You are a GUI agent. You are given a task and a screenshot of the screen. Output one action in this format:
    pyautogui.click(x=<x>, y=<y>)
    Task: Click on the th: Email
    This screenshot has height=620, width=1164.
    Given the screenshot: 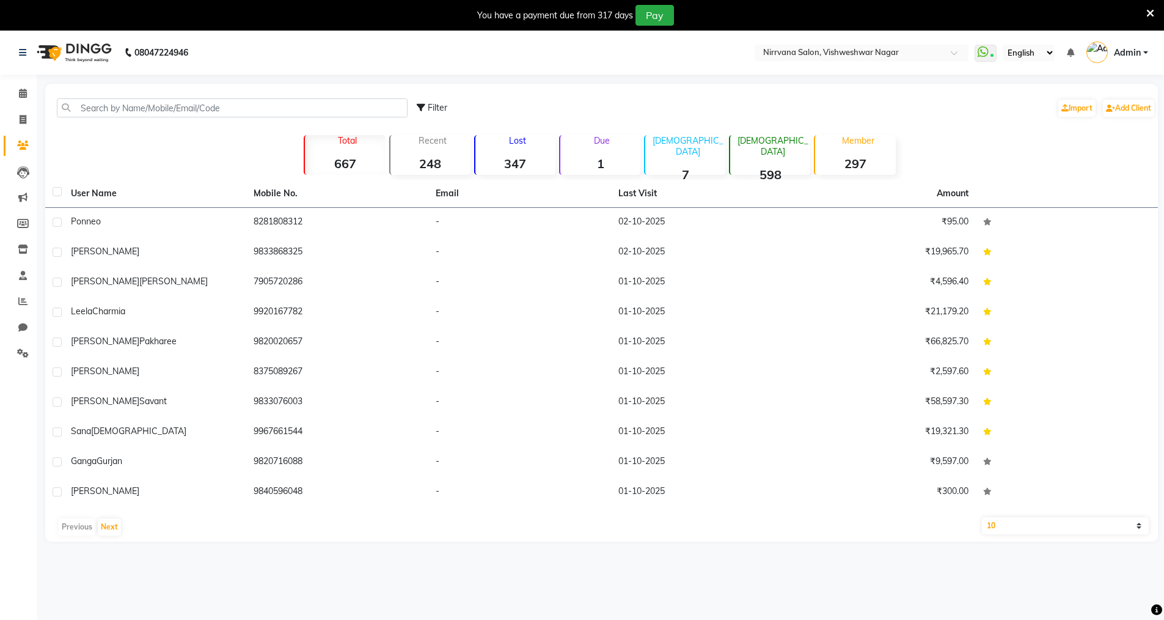 What is the action you would take?
    pyautogui.click(x=520, y=194)
    